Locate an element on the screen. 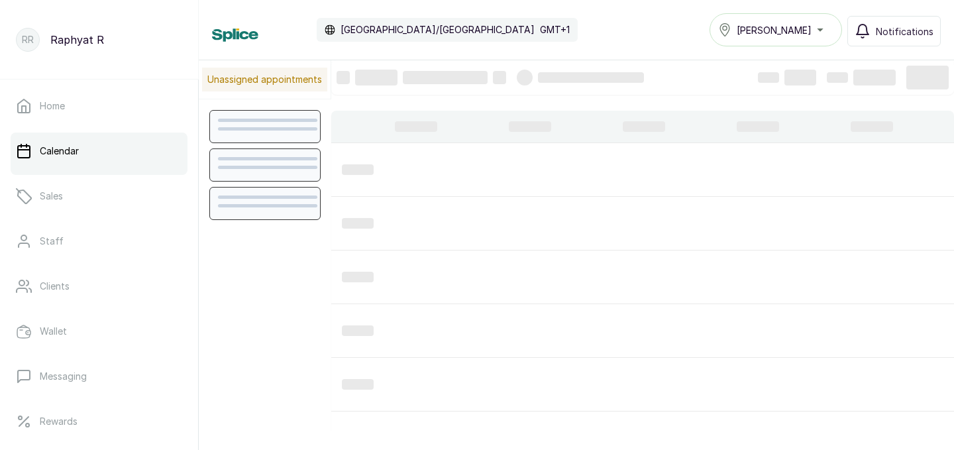 The image size is (954, 450). a: Sales is located at coordinates (99, 196).